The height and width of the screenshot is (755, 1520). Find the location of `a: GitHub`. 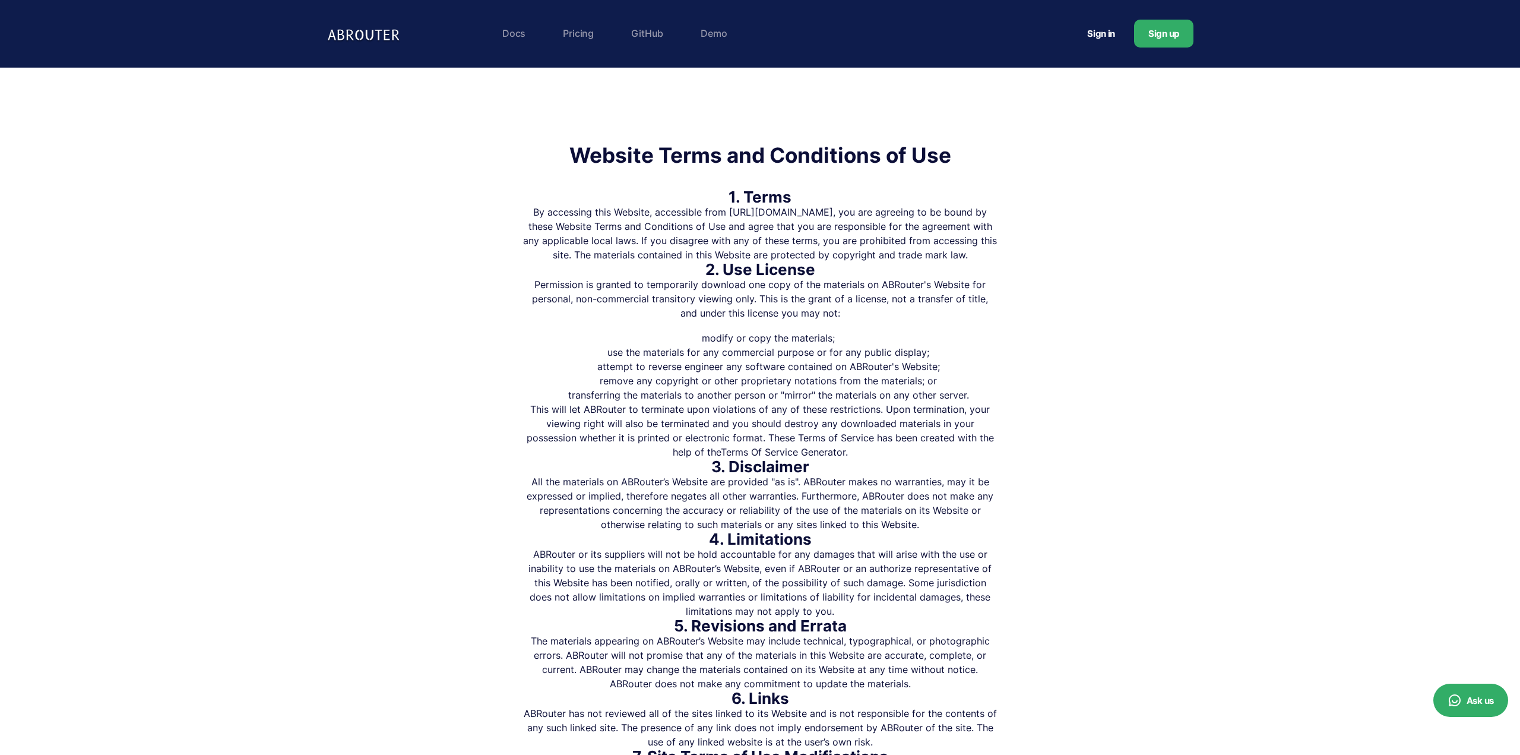

a: GitHub is located at coordinates (647, 33).